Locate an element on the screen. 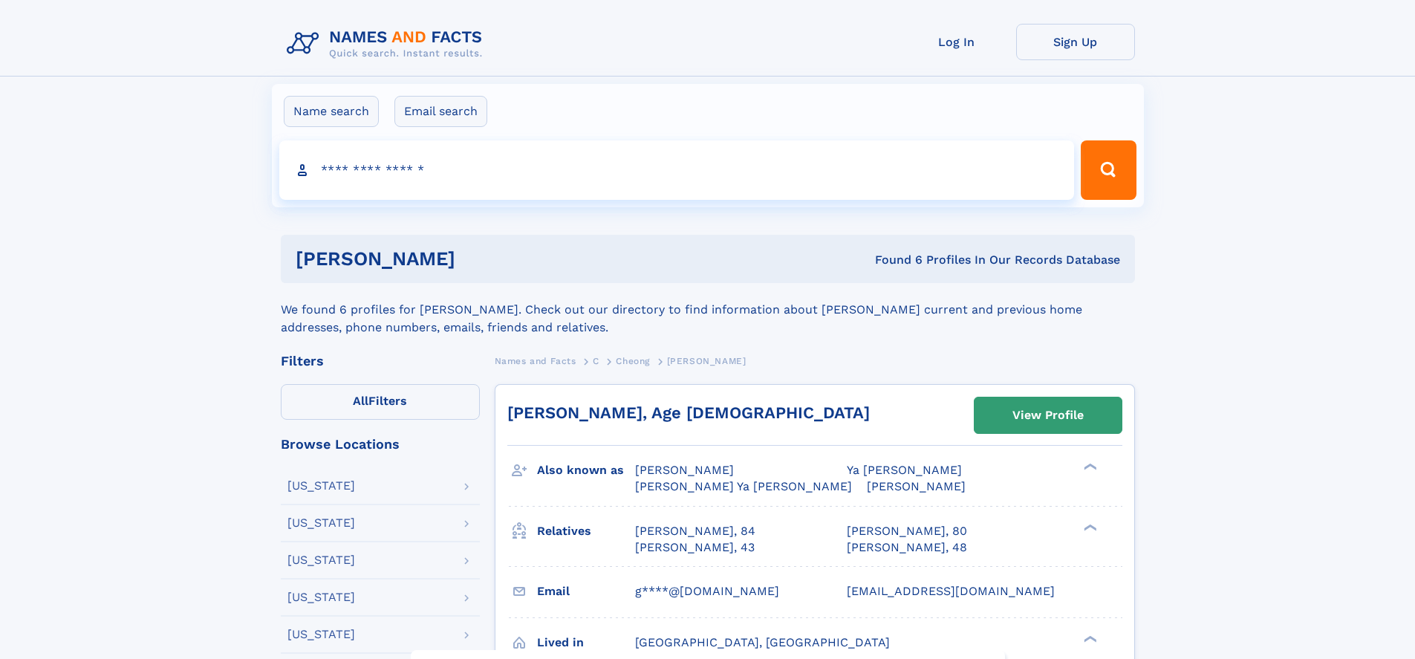 Image resolution: width=1415 pixels, height=659 pixels. a: View Profile is located at coordinates (1048, 415).